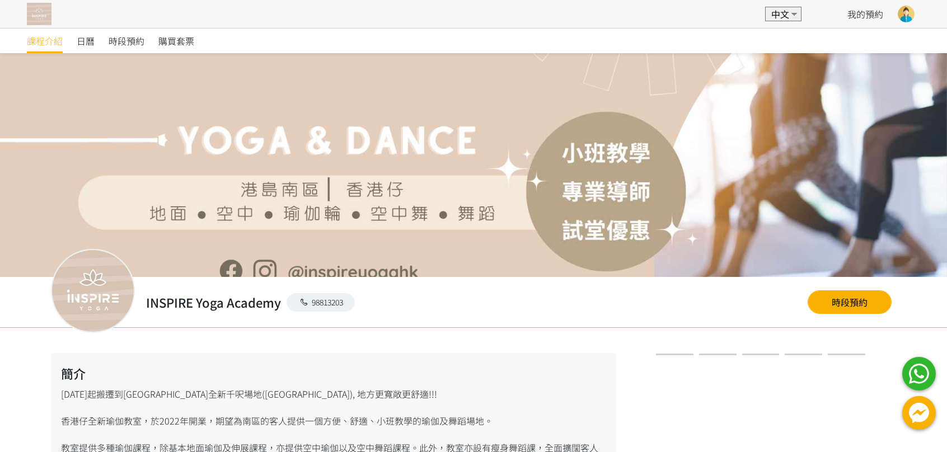 The height and width of the screenshot is (452, 947). I want to click on h2: INSPIRE Yoga Academy, so click(213, 302).